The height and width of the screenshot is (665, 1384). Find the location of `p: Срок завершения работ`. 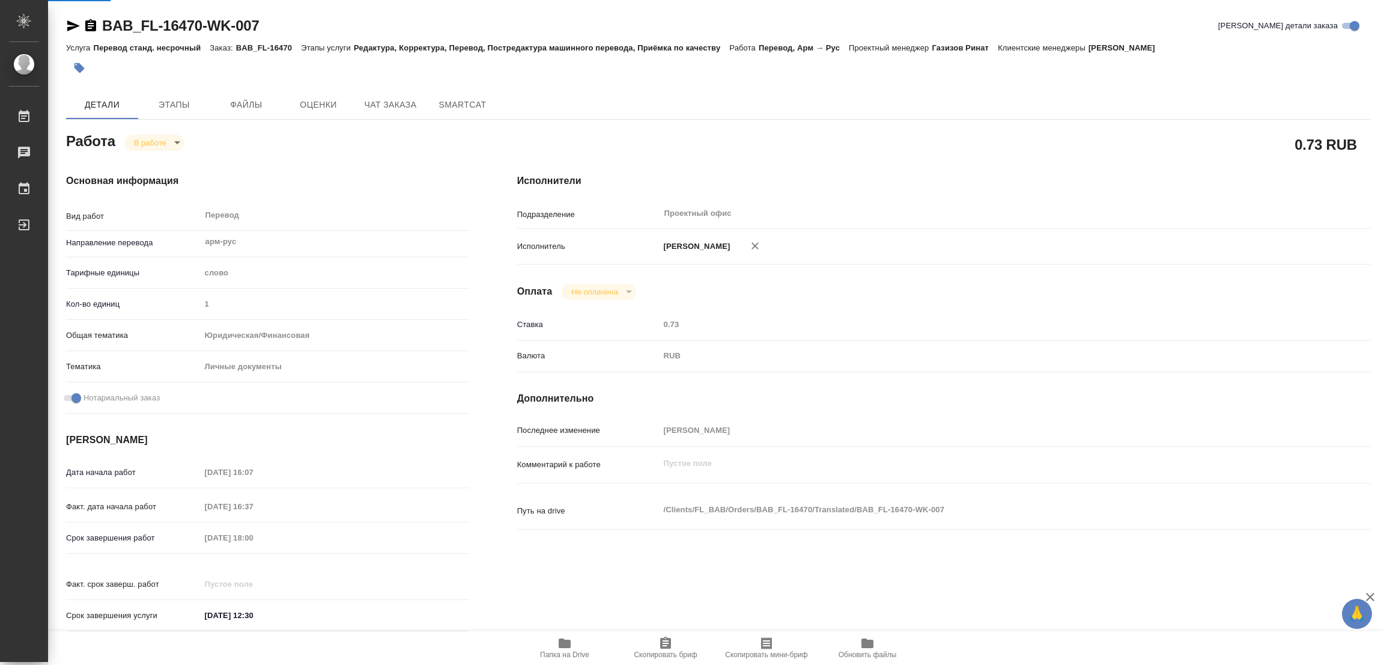

p: Срок завершения работ is located at coordinates (133, 538).